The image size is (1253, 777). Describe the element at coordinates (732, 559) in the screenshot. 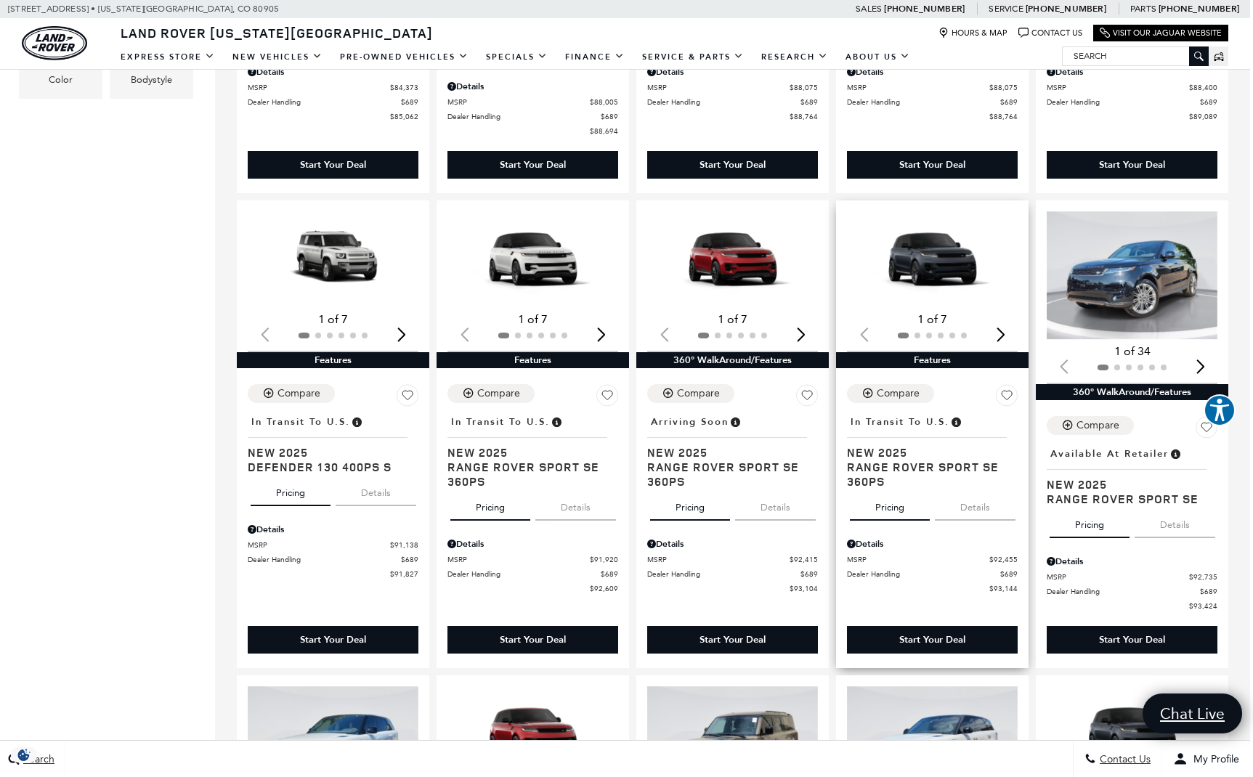

I see `a: MSRP $92,415` at that location.